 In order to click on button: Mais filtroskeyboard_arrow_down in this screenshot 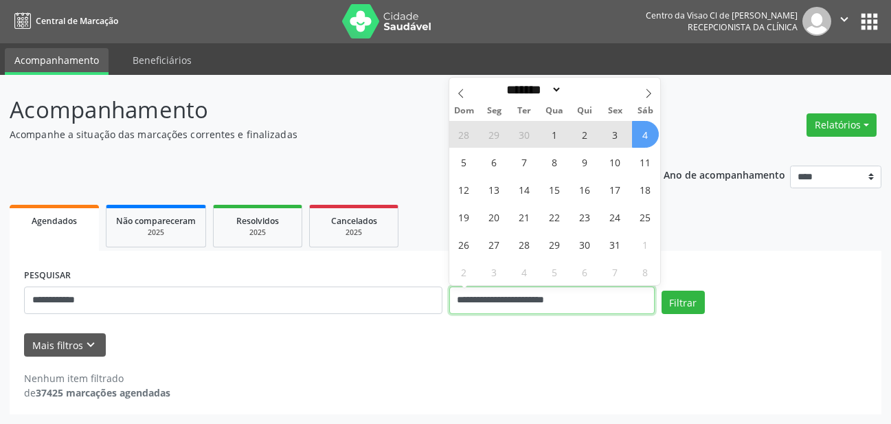, I will do `click(65, 345)`.